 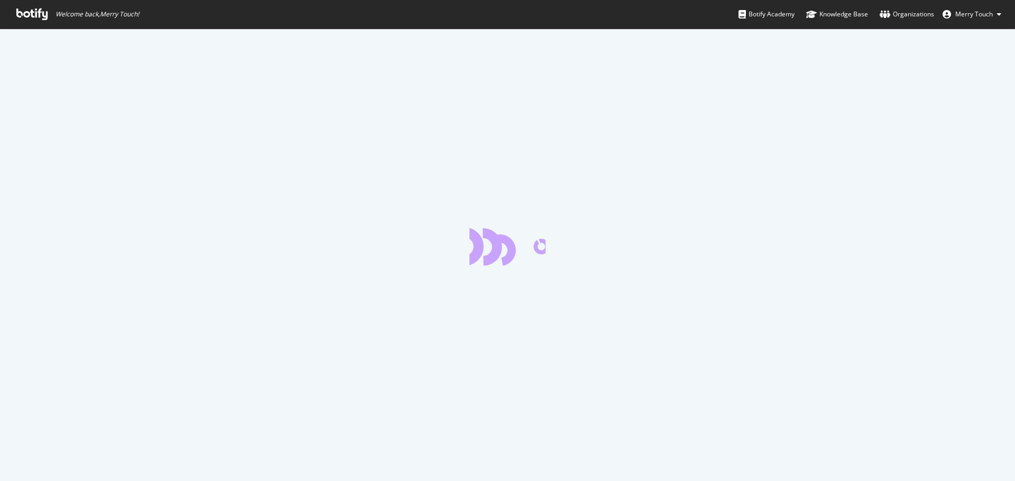 What do you see at coordinates (836, 14) in the screenshot?
I see `div: Knowledge Base` at bounding box center [836, 14].